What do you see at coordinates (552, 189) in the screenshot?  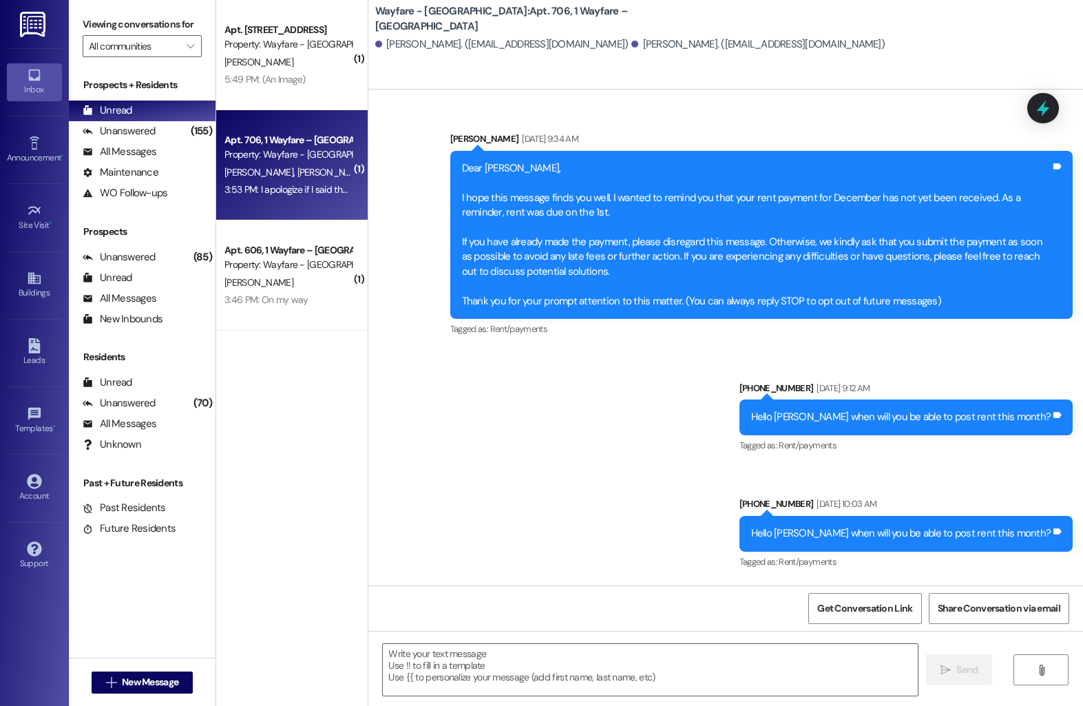 I see `div: 3:53 PM: I apologize if I said the 14th, I meant the 15th. I get the dates confused, I just knew ...` at bounding box center [552, 189].